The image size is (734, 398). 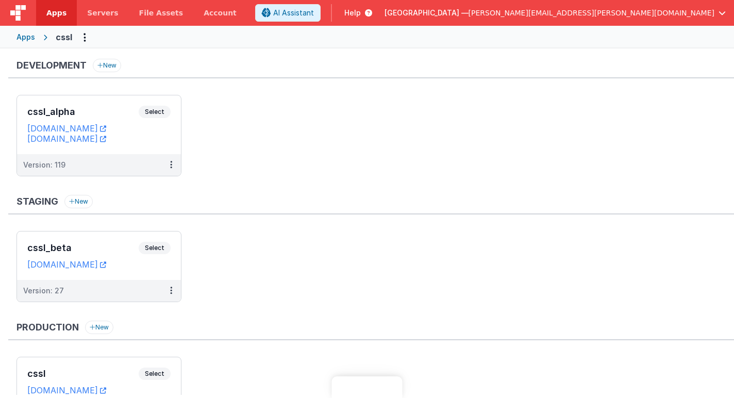 I want to click on h3: cssl_beta, so click(x=83, y=248).